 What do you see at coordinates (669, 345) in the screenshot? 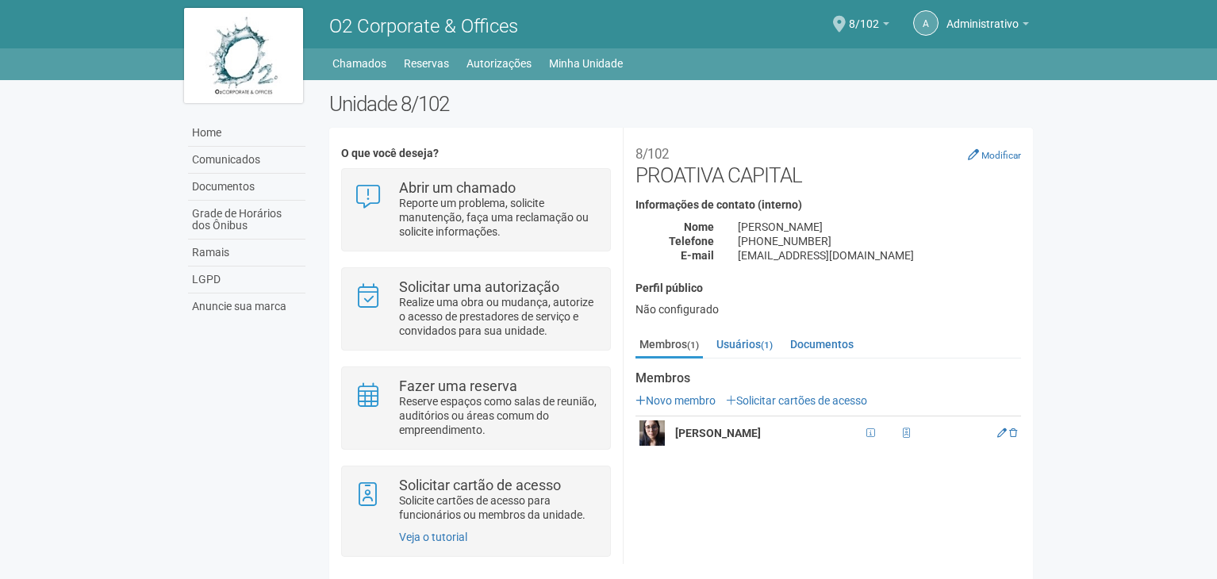
I see `a: Membros(1)` at bounding box center [669, 345].